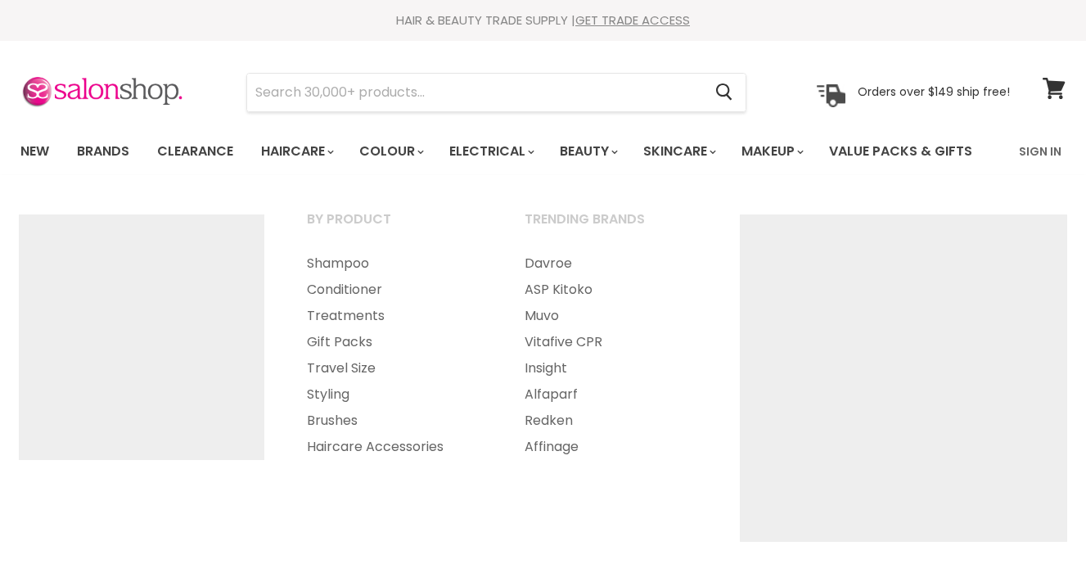  I want to click on a: Insight, so click(611, 368).